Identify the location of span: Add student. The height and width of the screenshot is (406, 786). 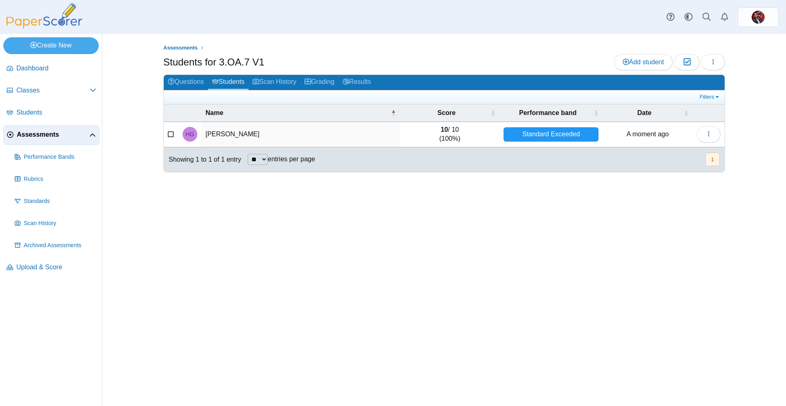
(643, 62).